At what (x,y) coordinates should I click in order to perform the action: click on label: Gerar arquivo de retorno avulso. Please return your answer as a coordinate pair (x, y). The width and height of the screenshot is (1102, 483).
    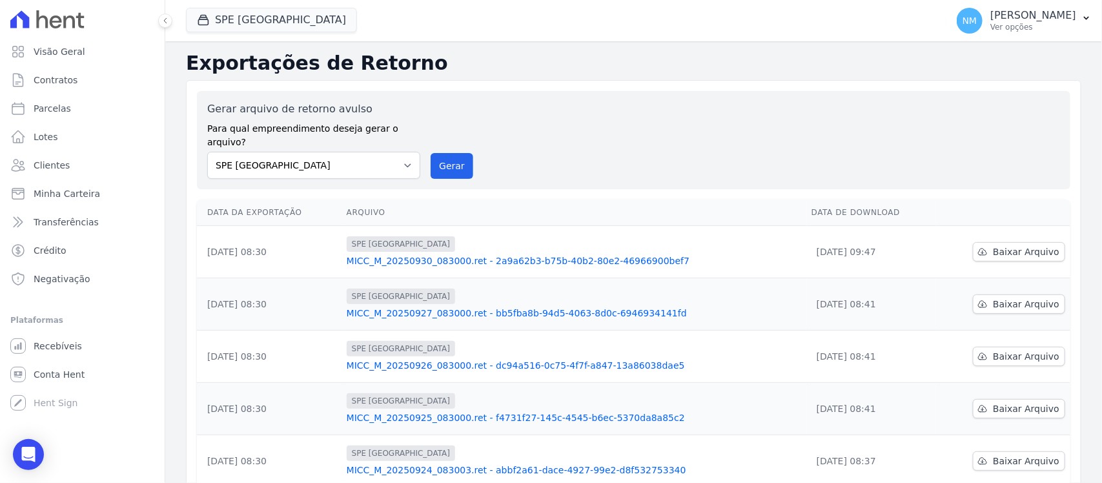
    Looking at the image, I should click on (314, 109).